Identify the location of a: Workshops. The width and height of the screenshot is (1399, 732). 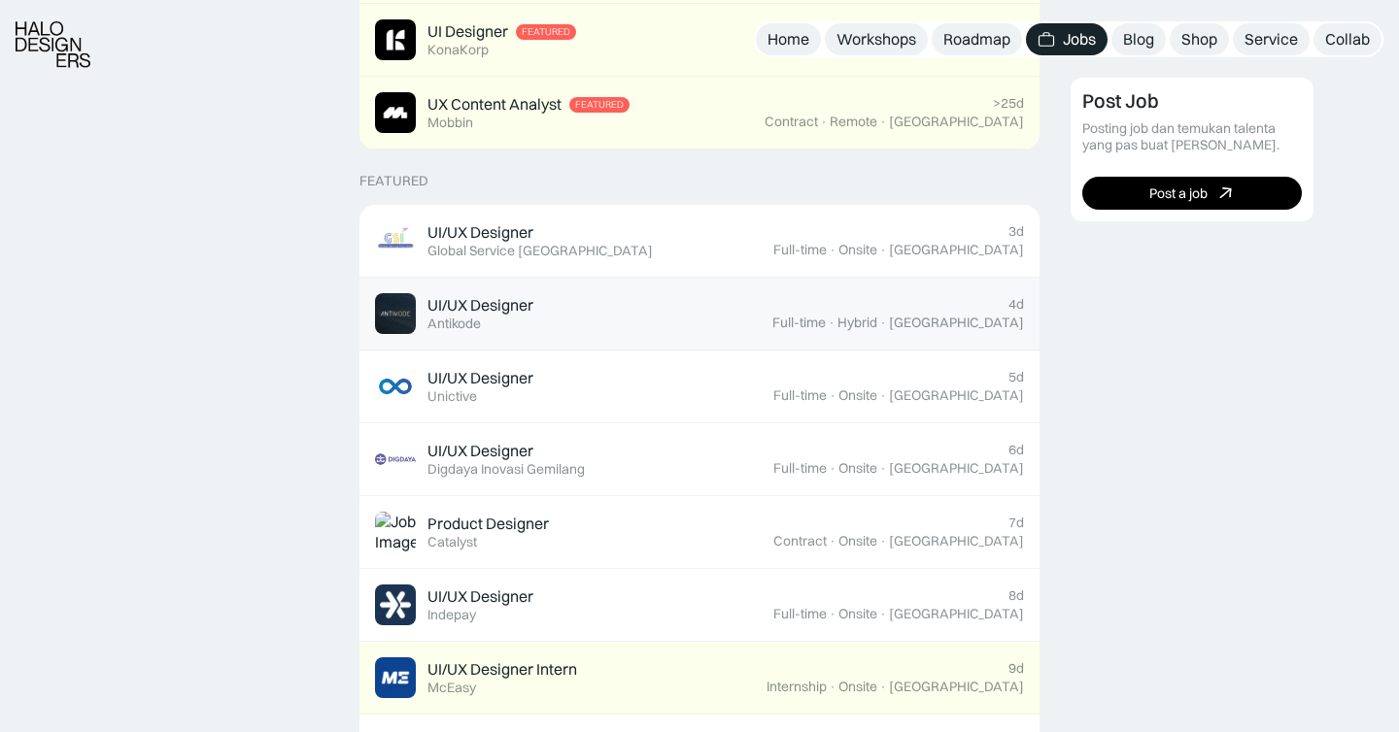
(876, 39).